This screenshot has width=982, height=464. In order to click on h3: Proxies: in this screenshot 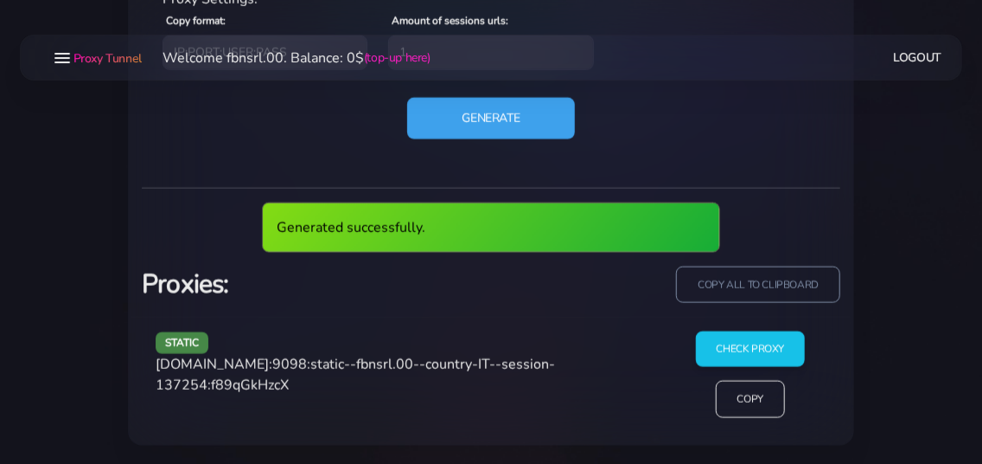, I will do `click(311, 284)`.